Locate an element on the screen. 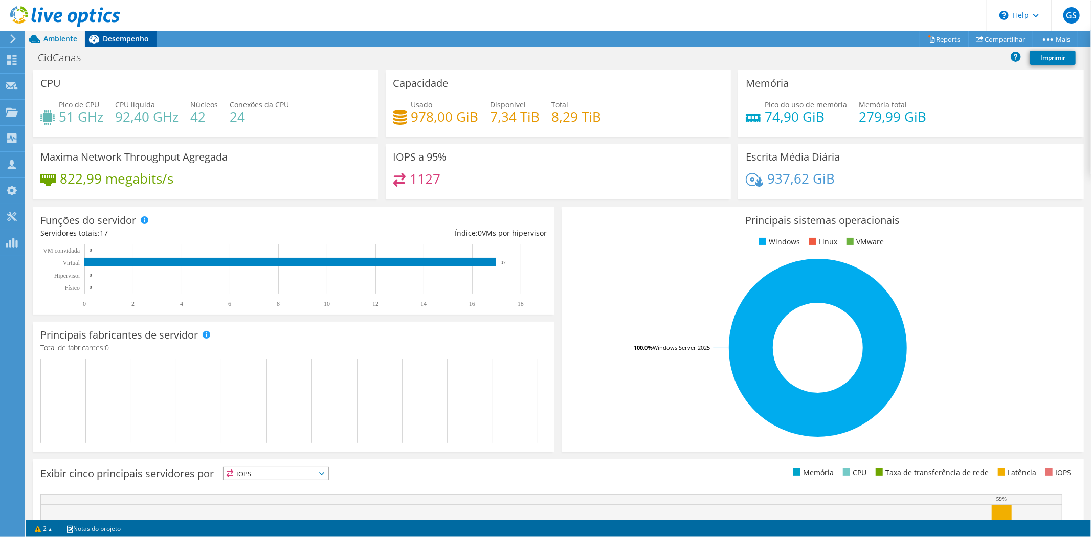  h3: Memória is located at coordinates (767, 83).